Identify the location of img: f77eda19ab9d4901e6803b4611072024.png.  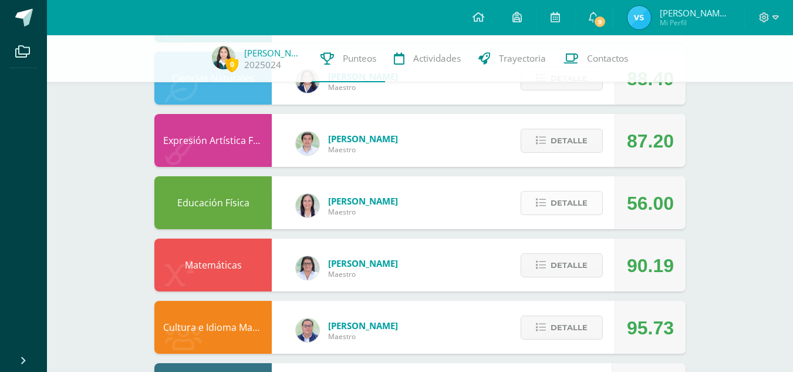
(308, 206).